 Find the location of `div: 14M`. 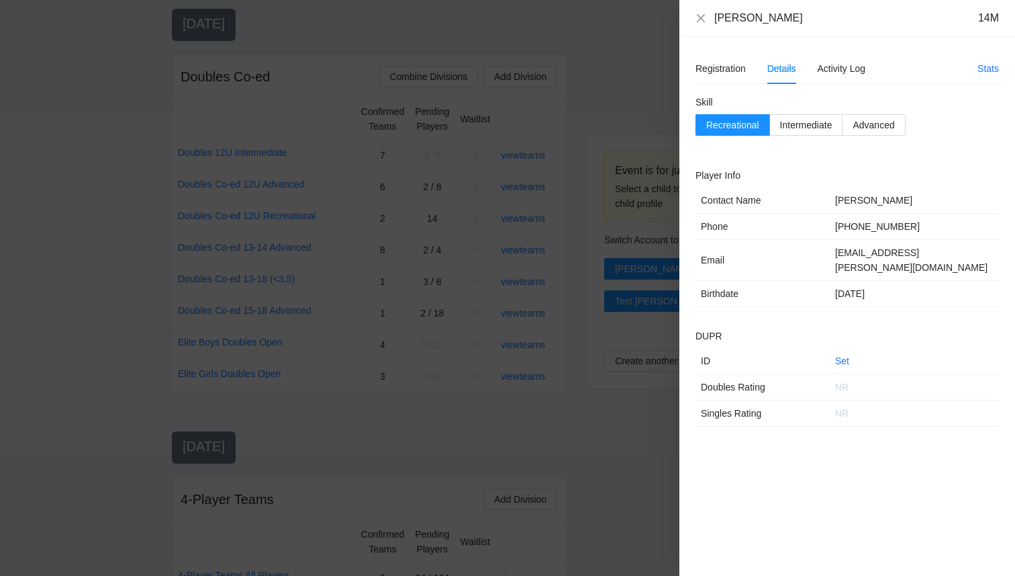

div: 14M is located at coordinates (989, 18).